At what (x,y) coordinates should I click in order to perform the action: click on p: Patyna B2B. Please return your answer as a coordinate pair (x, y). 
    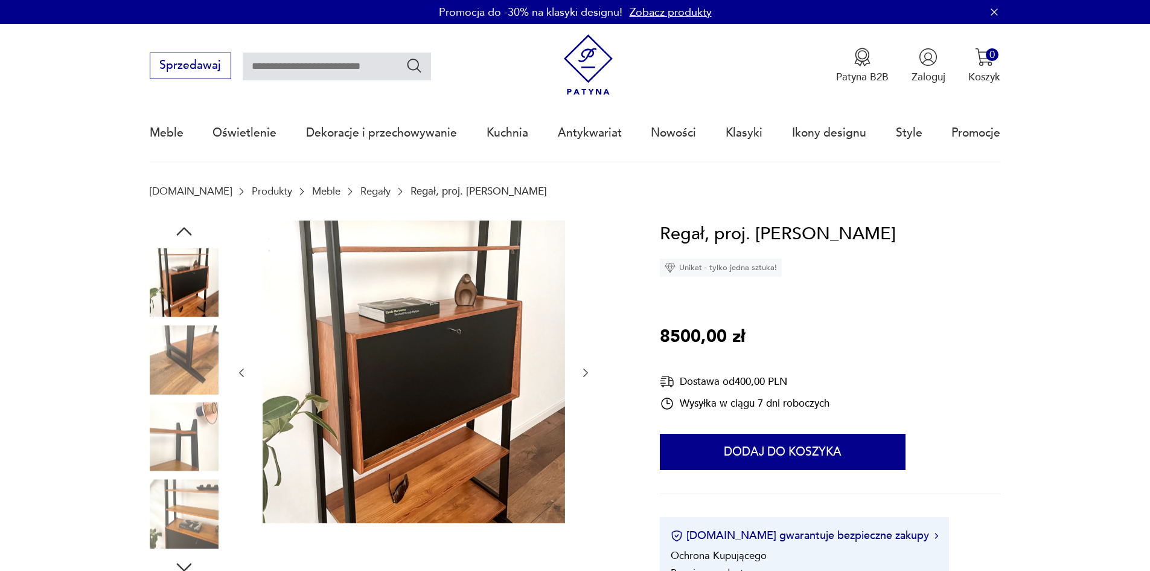
    Looking at the image, I should click on (862, 77).